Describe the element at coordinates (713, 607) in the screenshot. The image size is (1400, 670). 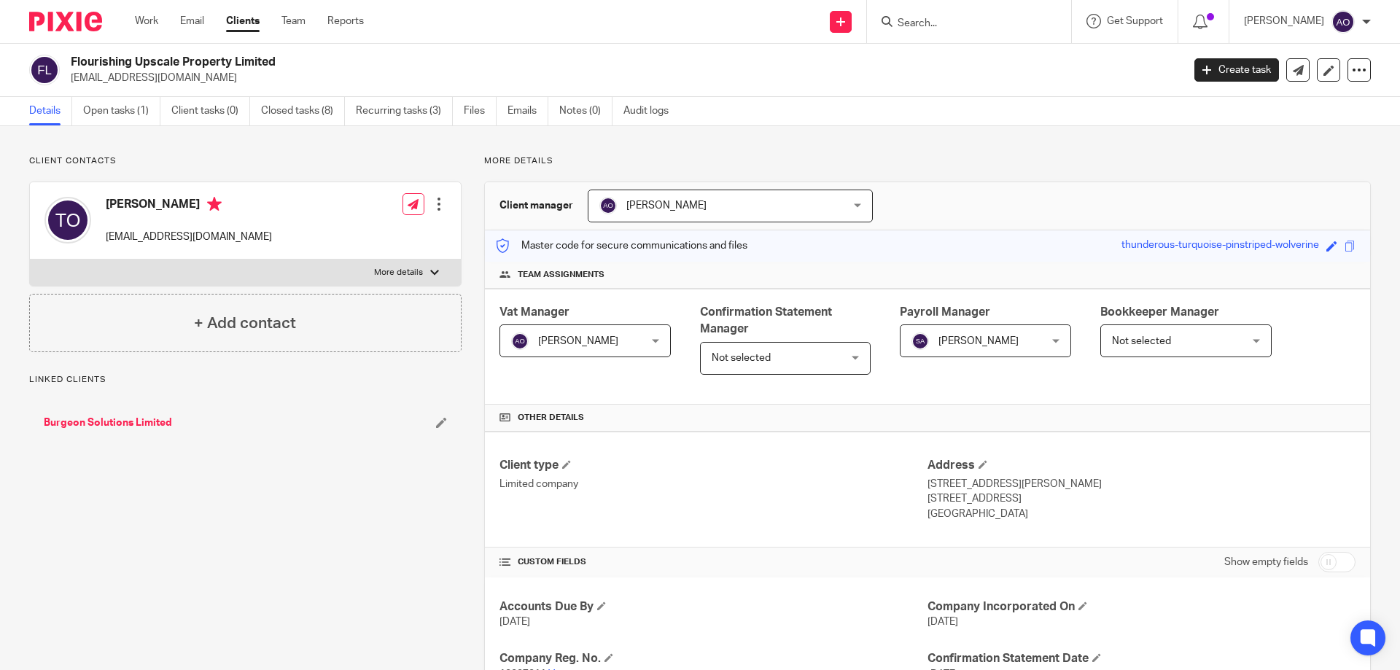
I see `h4: Accounts Due By` at that location.